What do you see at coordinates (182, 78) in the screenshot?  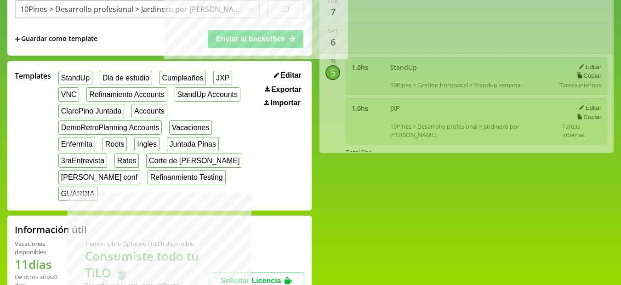 I see `button: Cumpleaños` at bounding box center [182, 78].